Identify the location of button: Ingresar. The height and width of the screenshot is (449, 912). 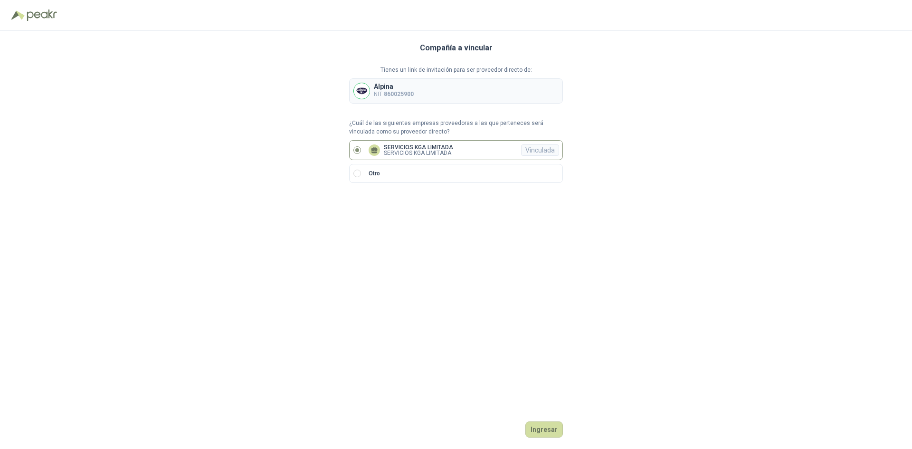
(544, 429).